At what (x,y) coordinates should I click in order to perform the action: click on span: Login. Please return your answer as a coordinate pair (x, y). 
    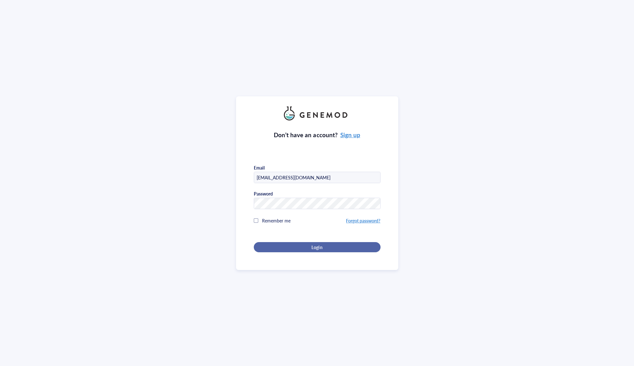
    Looking at the image, I should click on (317, 247).